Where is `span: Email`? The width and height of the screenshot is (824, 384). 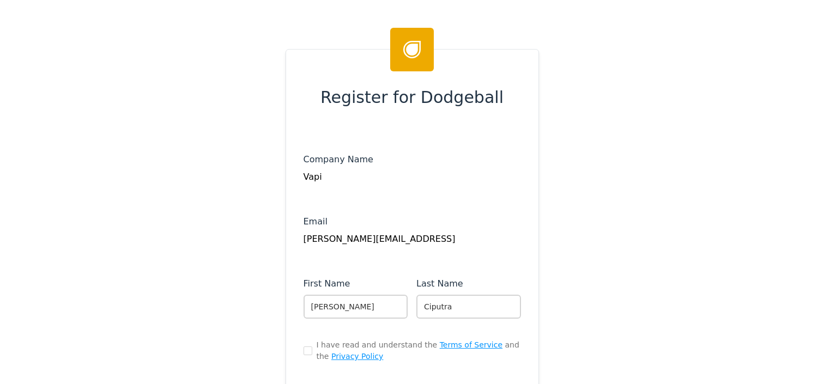 span: Email is located at coordinates (316, 221).